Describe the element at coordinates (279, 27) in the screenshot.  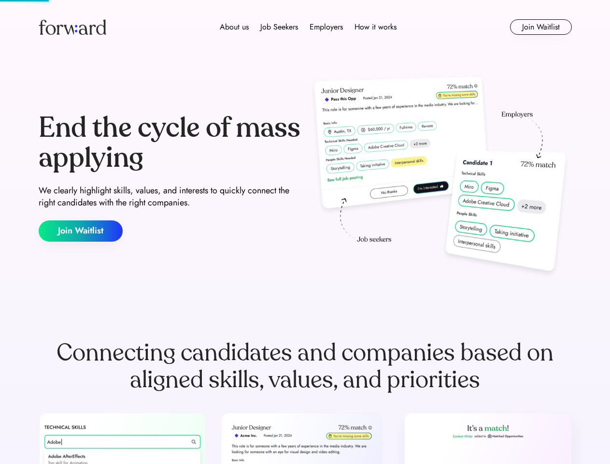
I see `div: Job Seekers` at that location.